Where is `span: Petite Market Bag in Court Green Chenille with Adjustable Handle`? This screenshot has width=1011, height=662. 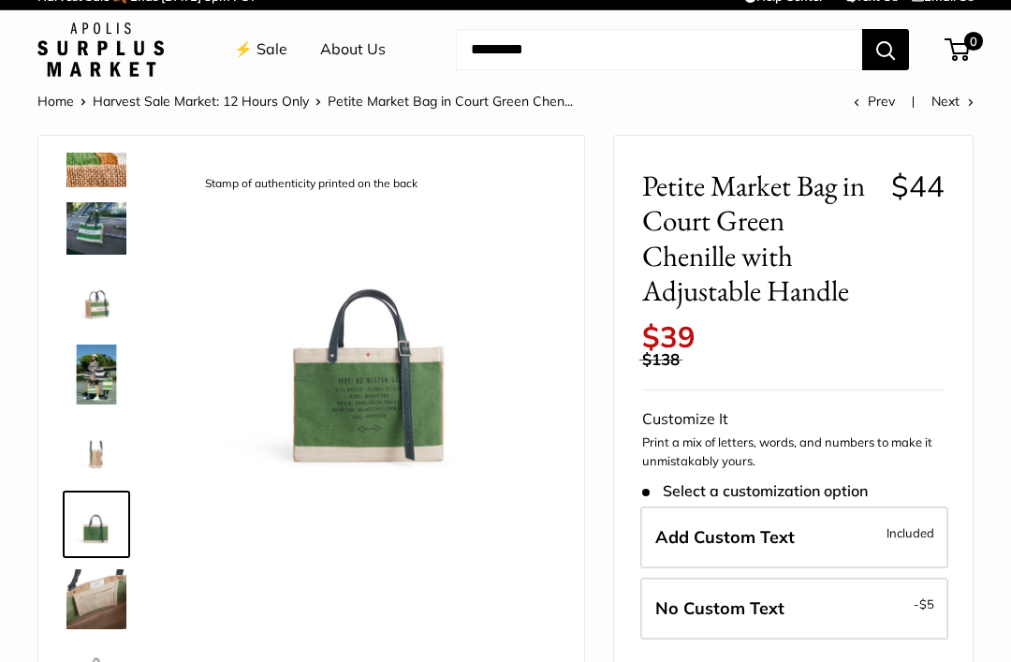 span: Petite Market Bag in Court Green Chenille with Adjustable Handle is located at coordinates (759, 238).